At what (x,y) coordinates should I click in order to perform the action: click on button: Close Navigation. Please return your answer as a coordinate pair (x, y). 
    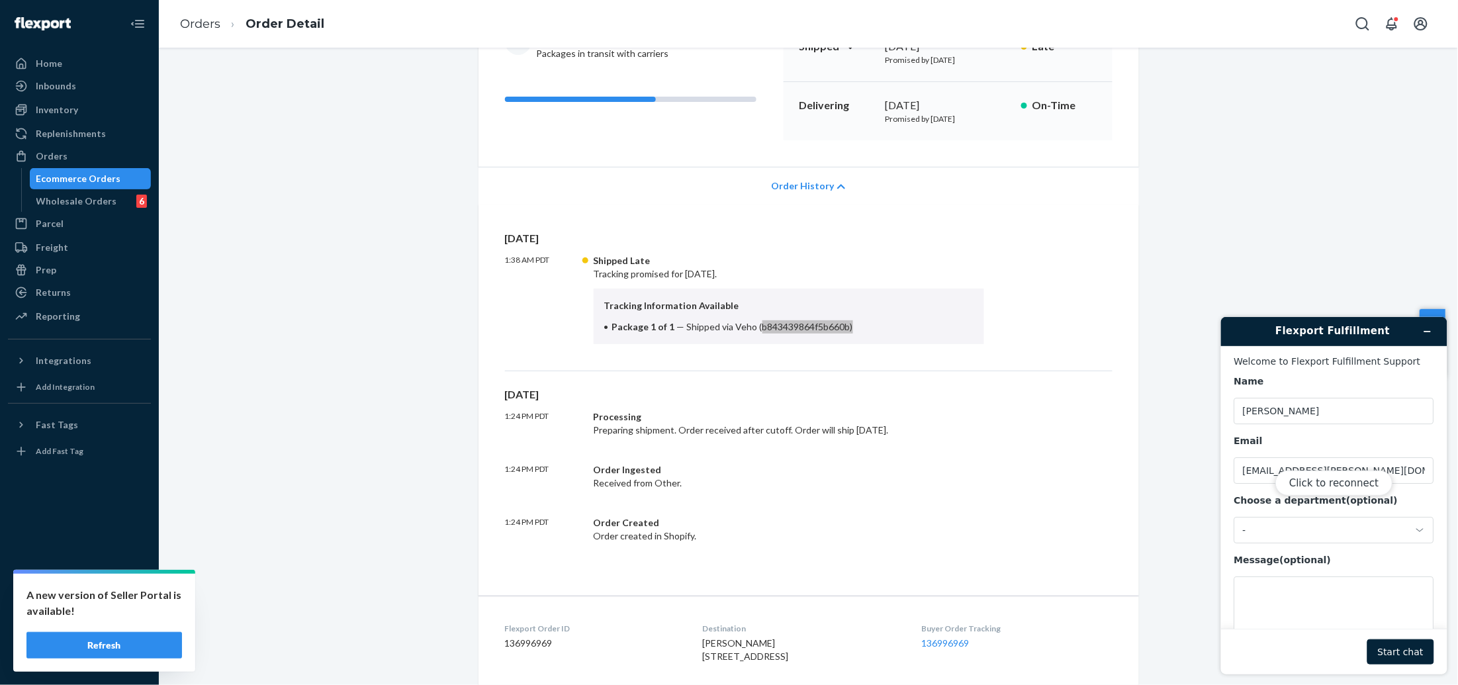
    Looking at the image, I should click on (138, 24).